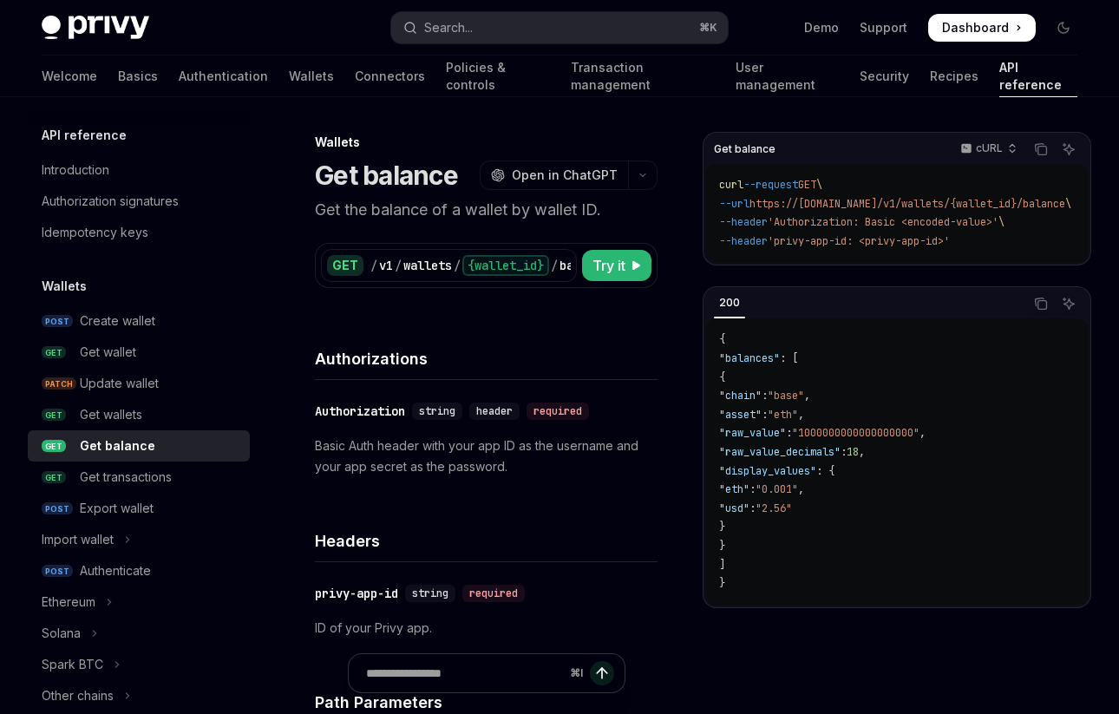 This screenshot has width=1119, height=714. I want to click on button: Send message, so click(602, 673).